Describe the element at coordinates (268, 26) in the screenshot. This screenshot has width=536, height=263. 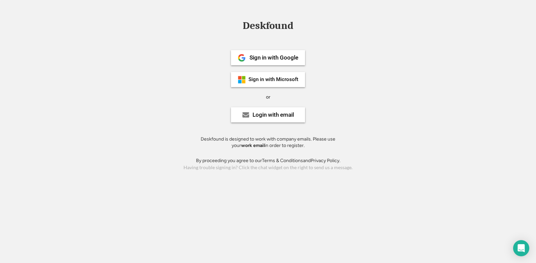
I see `div: Deskfound` at that location.